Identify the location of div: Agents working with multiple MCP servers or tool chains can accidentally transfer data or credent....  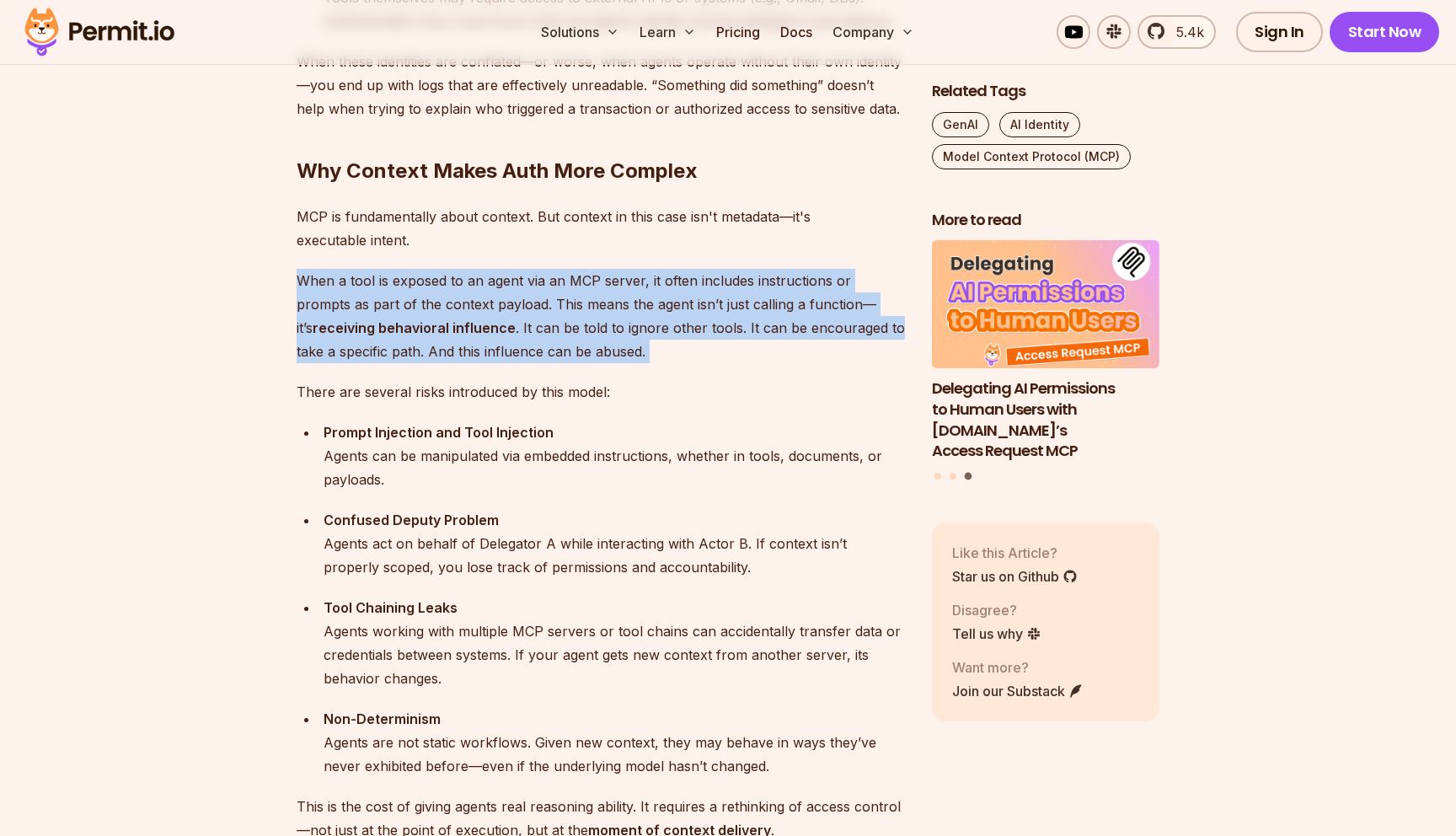
(614, 642).